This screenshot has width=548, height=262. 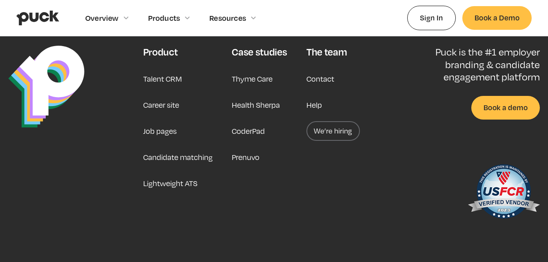 I want to click on a: Book a Demo, so click(x=497, y=18).